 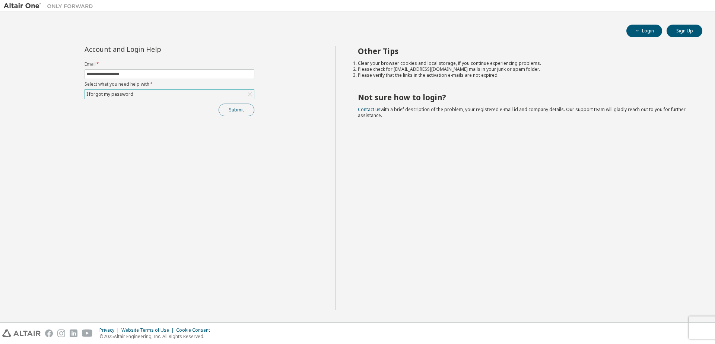 I want to click on img: Altair One, so click(x=50, y=6).